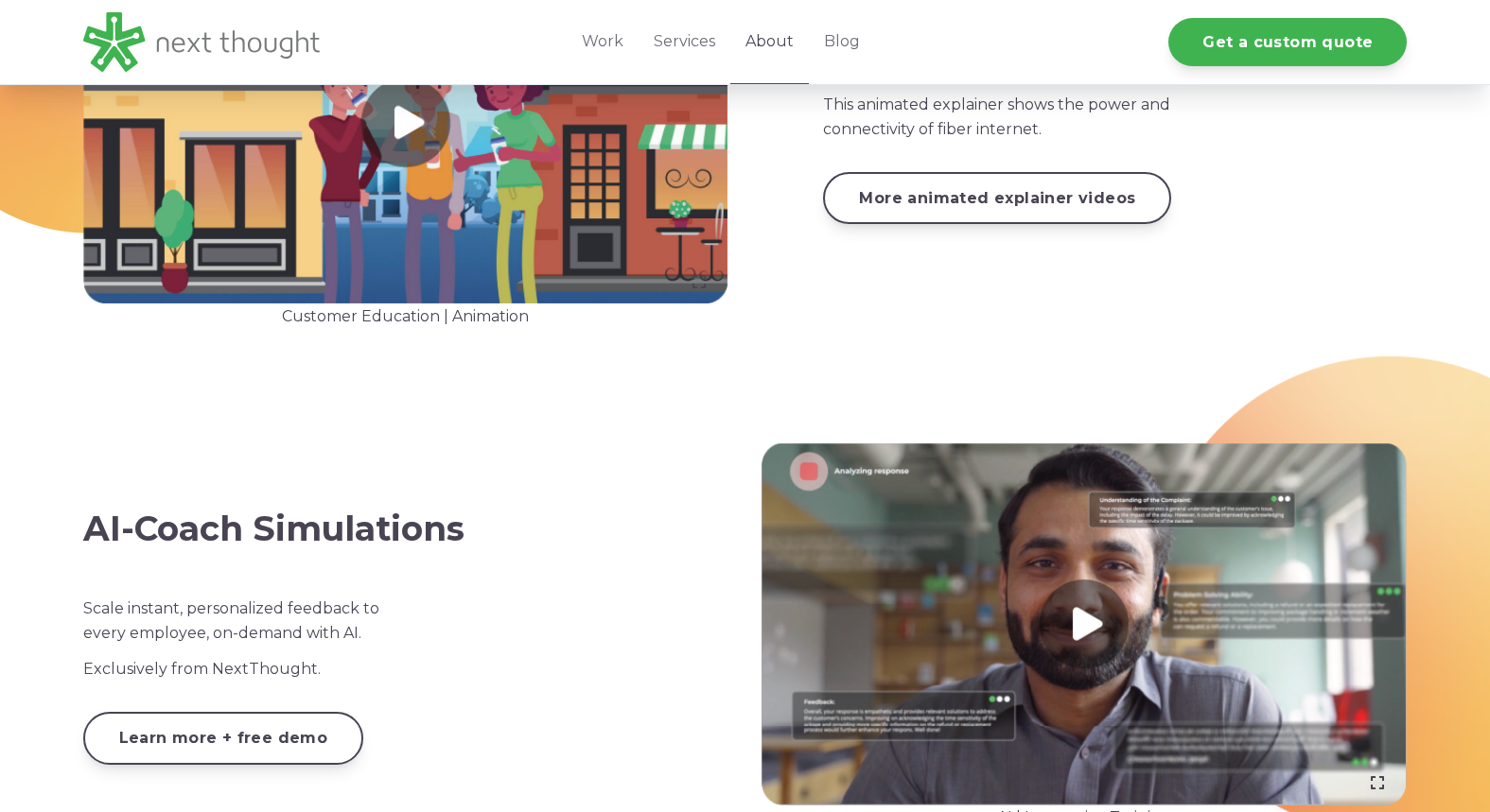 Image resolution: width=1490 pixels, height=812 pixels. Describe the element at coordinates (223, 737) in the screenshot. I see `a: Learn more + free demo` at that location.